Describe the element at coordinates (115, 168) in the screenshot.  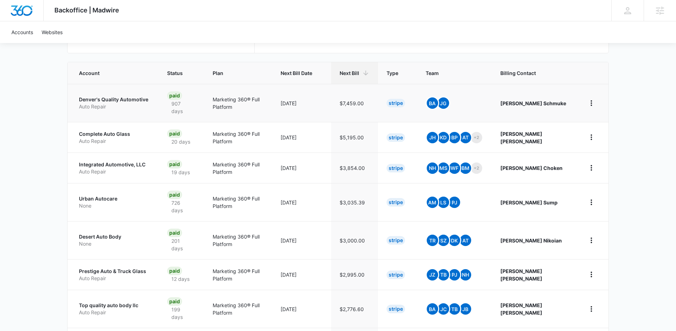
I see `a: Integrated Automotive, LLCAuto Repair` at that location.